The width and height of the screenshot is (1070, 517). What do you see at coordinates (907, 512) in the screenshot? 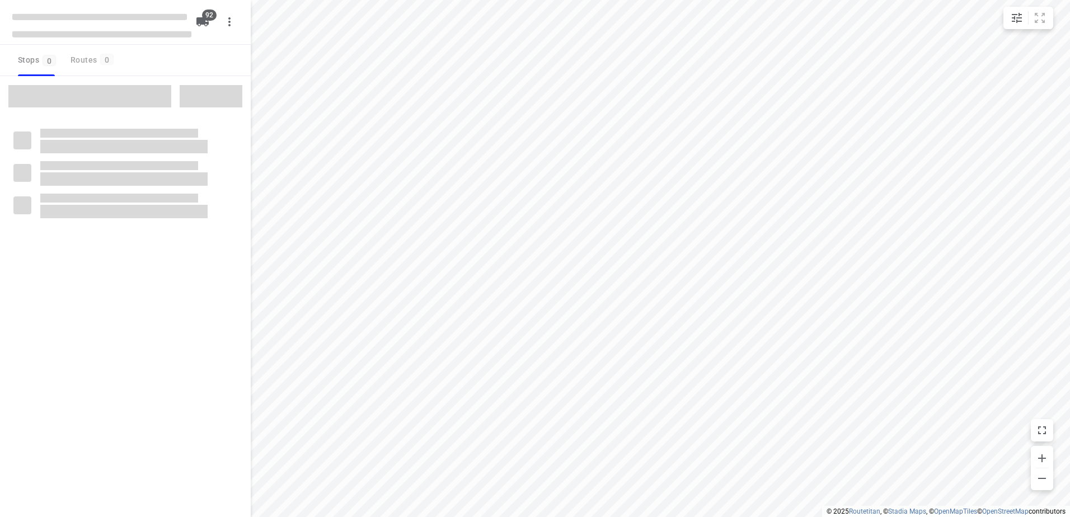
I see `a: Stadia Maps` at bounding box center [907, 512].